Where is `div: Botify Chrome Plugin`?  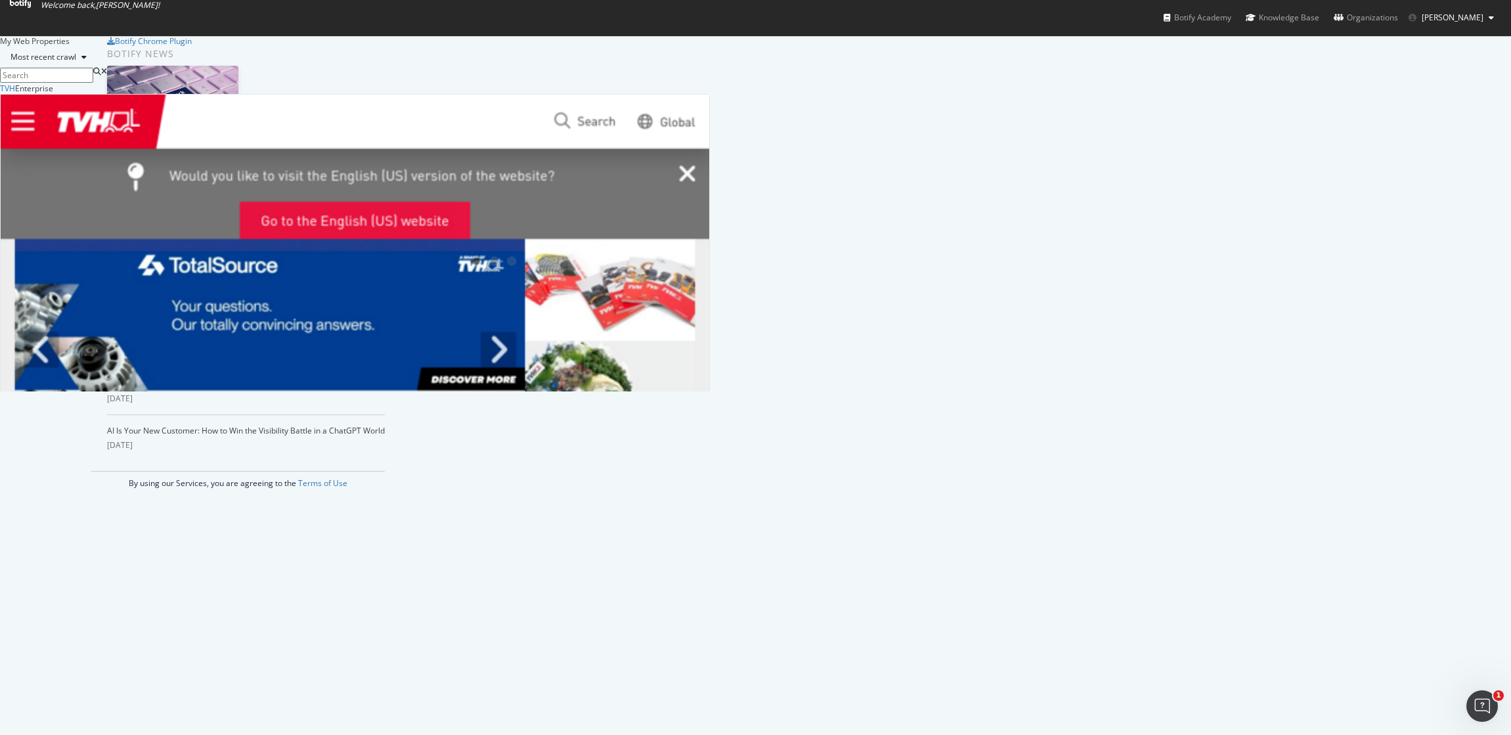
div: Botify Chrome Plugin is located at coordinates (153, 41).